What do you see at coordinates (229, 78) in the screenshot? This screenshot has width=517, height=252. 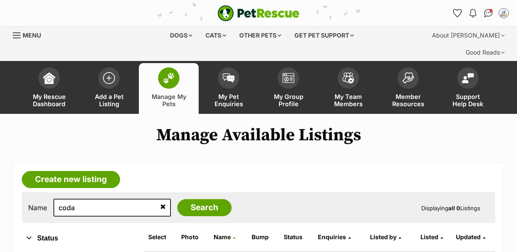 I see `img: pet-enquiries-icon-7e3ad2cf08bfb03b45e93fb7055b45f3efa6380592205ae92323e6603595dc1f.svg` at bounding box center [229, 78].